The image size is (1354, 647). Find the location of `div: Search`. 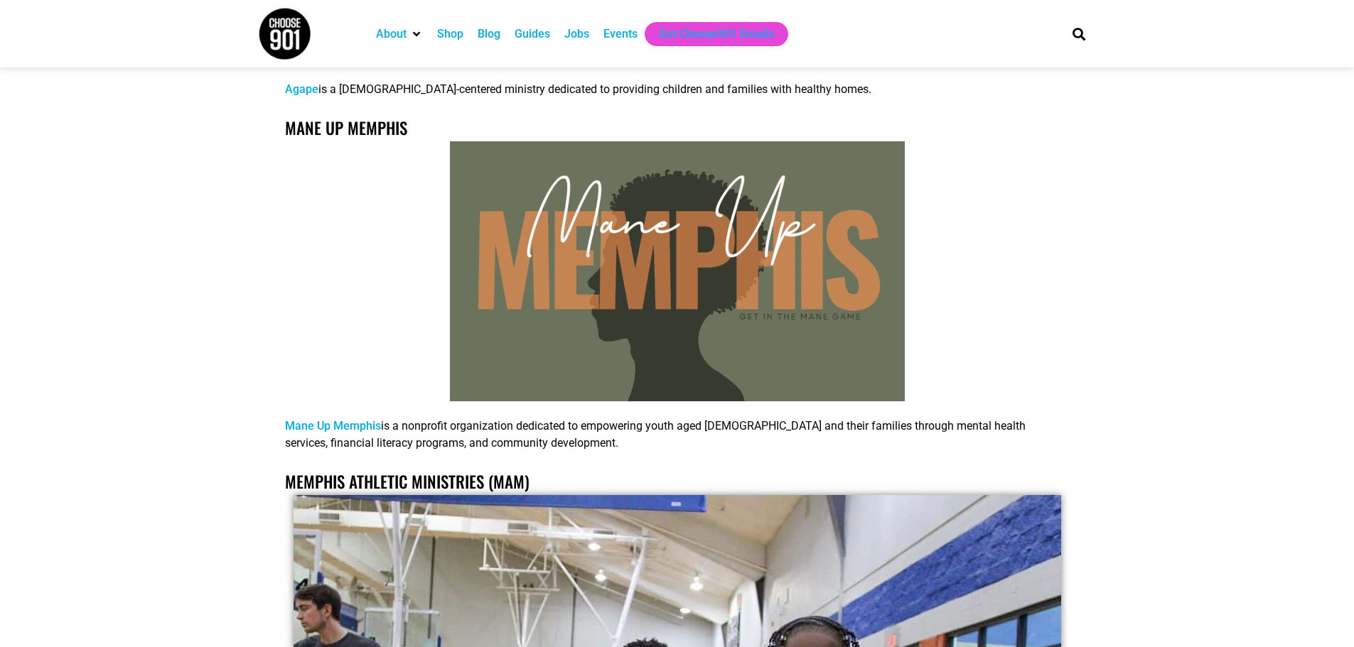

div: Search is located at coordinates (1078, 33).